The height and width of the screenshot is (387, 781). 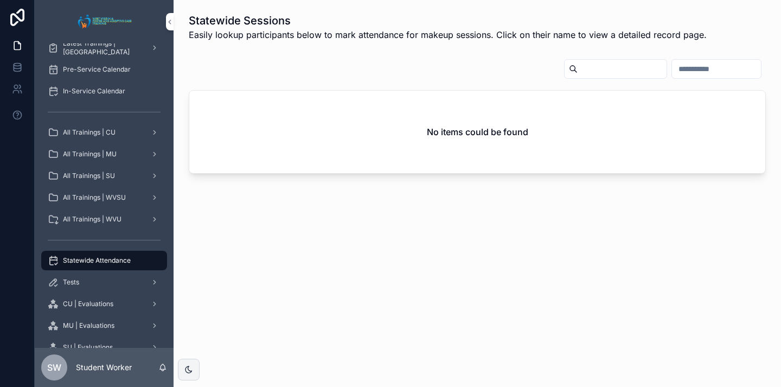 What do you see at coordinates (447, 21) in the screenshot?
I see `h1: Statewide Sessions` at bounding box center [447, 21].